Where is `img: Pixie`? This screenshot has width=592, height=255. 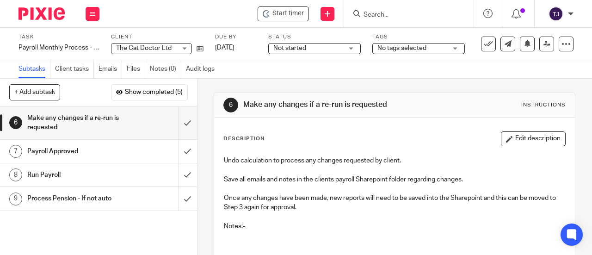 img: Pixie is located at coordinates (42, 13).